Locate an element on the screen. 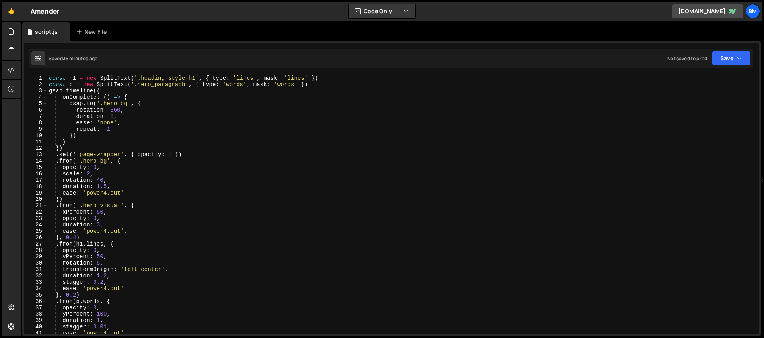 This screenshot has width=764, height=338. div: 12 is located at coordinates (35, 148).